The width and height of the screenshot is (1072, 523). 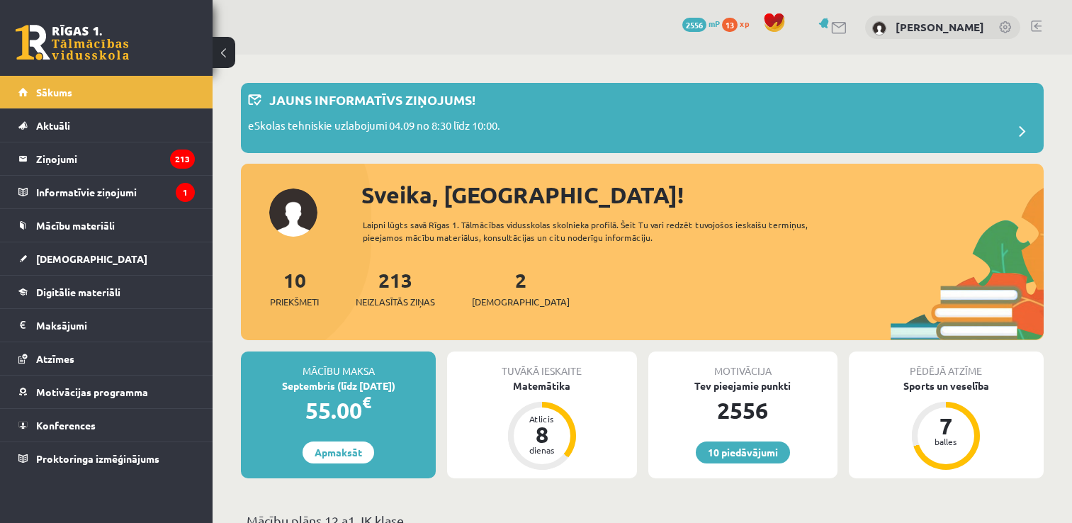 What do you see at coordinates (106, 358) in the screenshot?
I see `a: Atzīmes` at bounding box center [106, 358].